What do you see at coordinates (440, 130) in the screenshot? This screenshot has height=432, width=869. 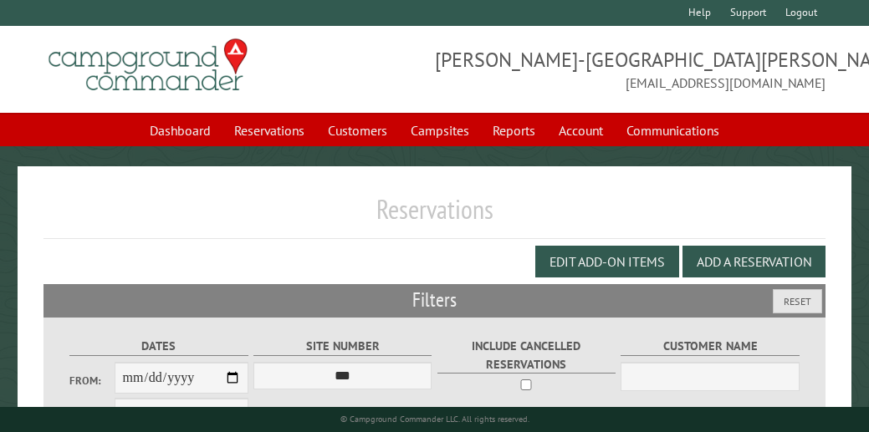 I see `a: Campsites` at bounding box center [440, 130].